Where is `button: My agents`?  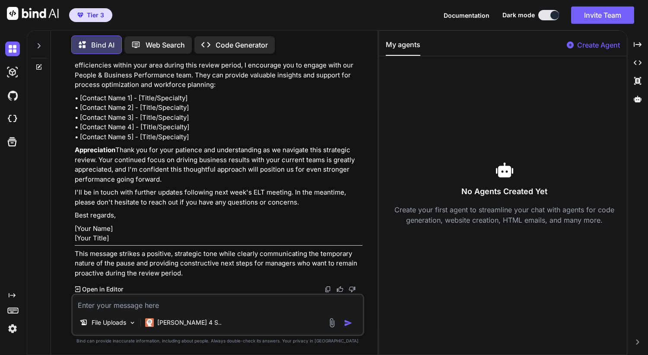
button: My agents is located at coordinates (403, 48).